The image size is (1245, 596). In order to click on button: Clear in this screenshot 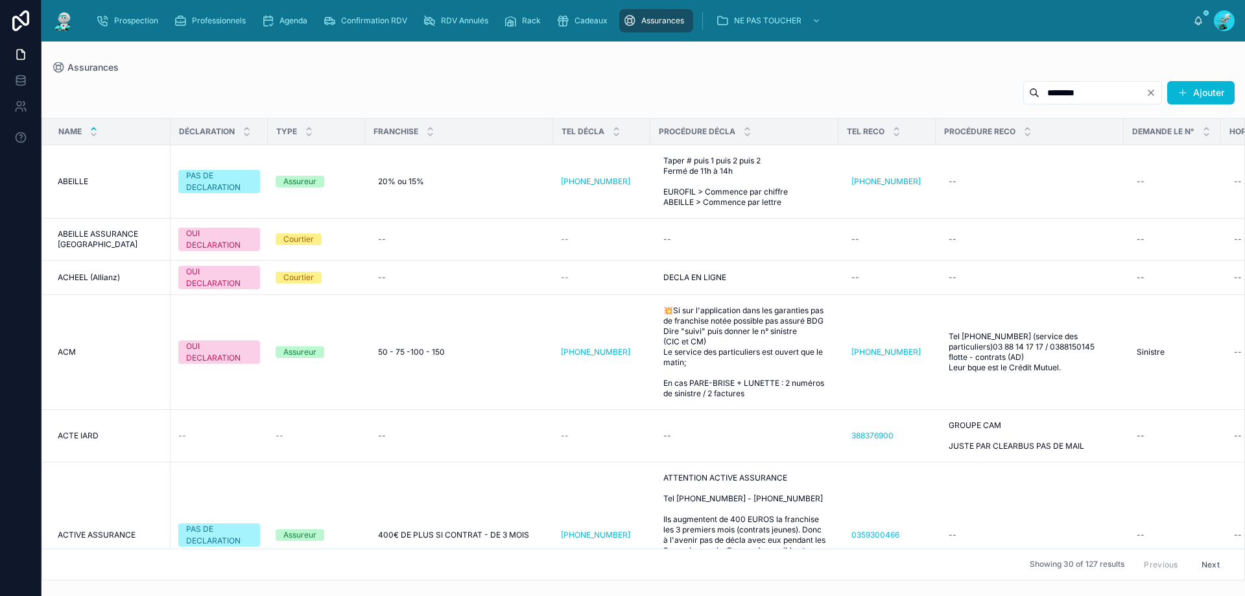, I will do `click(1154, 93)`.